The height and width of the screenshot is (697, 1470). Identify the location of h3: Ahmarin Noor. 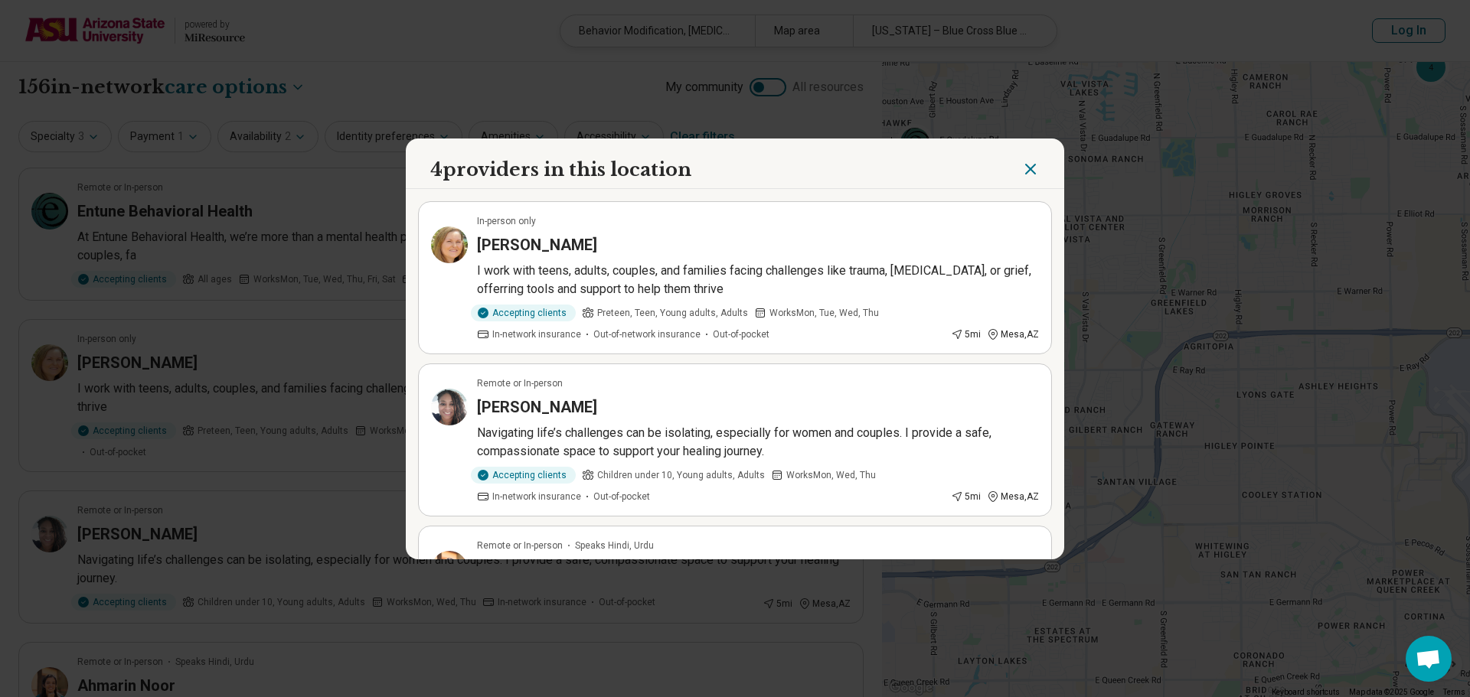
(526, 570).